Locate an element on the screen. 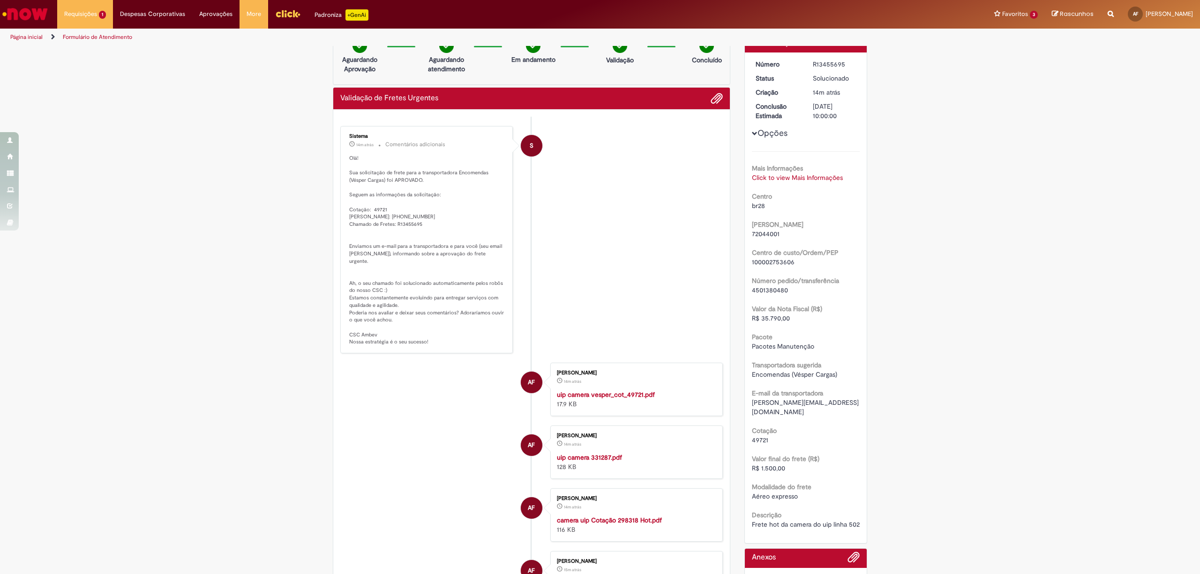 This screenshot has height=574, width=1200. a: Rascunhos is located at coordinates (1072, 14).